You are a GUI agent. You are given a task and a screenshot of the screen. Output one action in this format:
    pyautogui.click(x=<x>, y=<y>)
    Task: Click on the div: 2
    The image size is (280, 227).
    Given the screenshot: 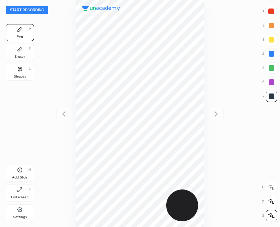 What is the action you would take?
    pyautogui.click(x=270, y=26)
    